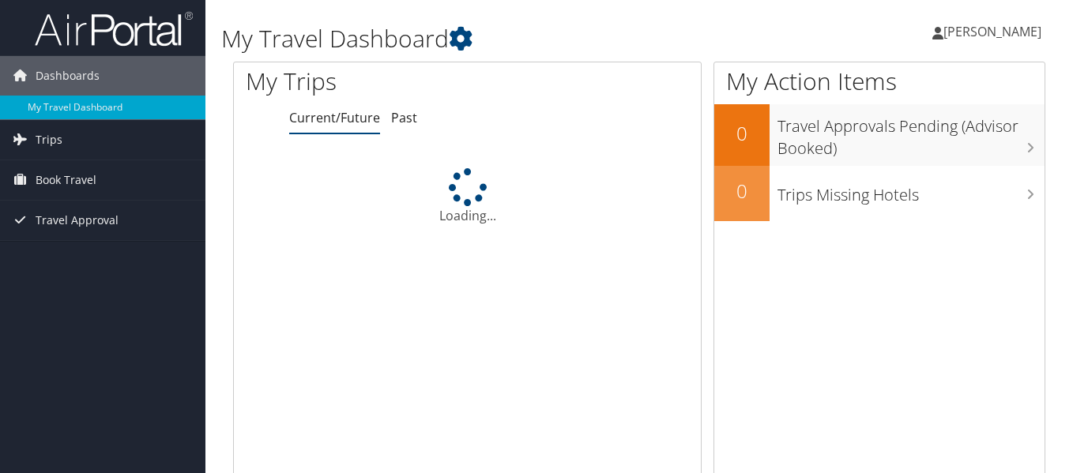 This screenshot has height=473, width=1073. Describe the element at coordinates (114, 28) in the screenshot. I see `img: airportal-logo.png` at that location.